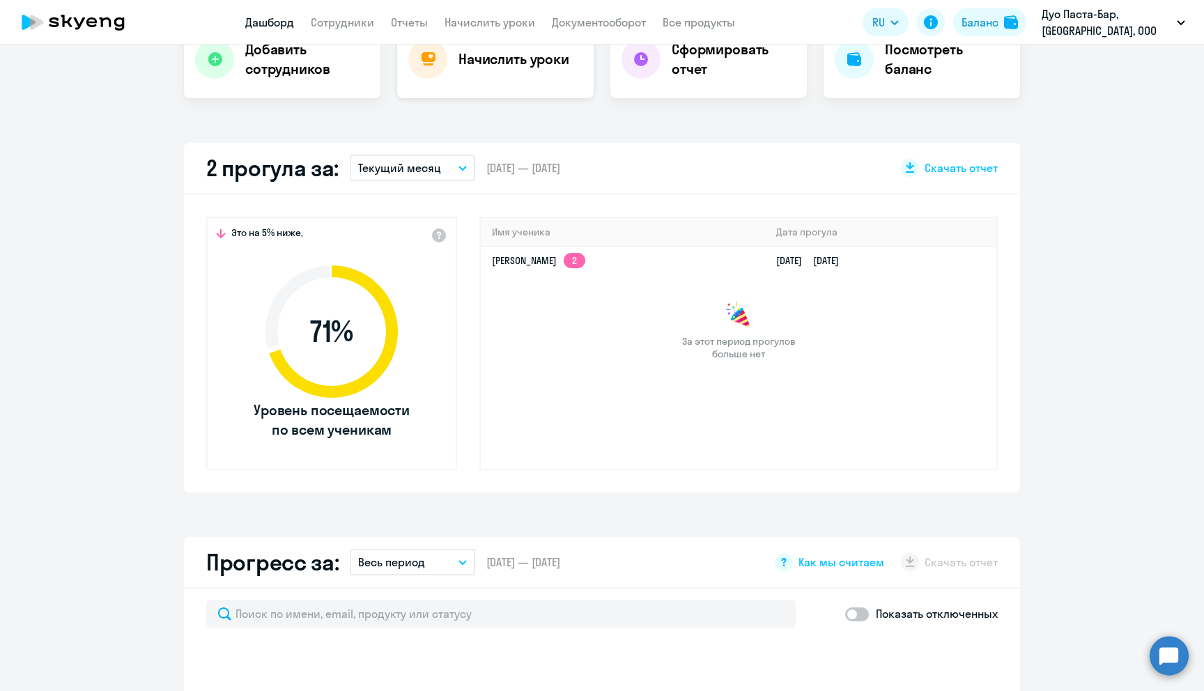 This screenshot has height=691, width=1204. What do you see at coordinates (989, 22) in the screenshot?
I see `button: Балансbalance` at bounding box center [989, 22].